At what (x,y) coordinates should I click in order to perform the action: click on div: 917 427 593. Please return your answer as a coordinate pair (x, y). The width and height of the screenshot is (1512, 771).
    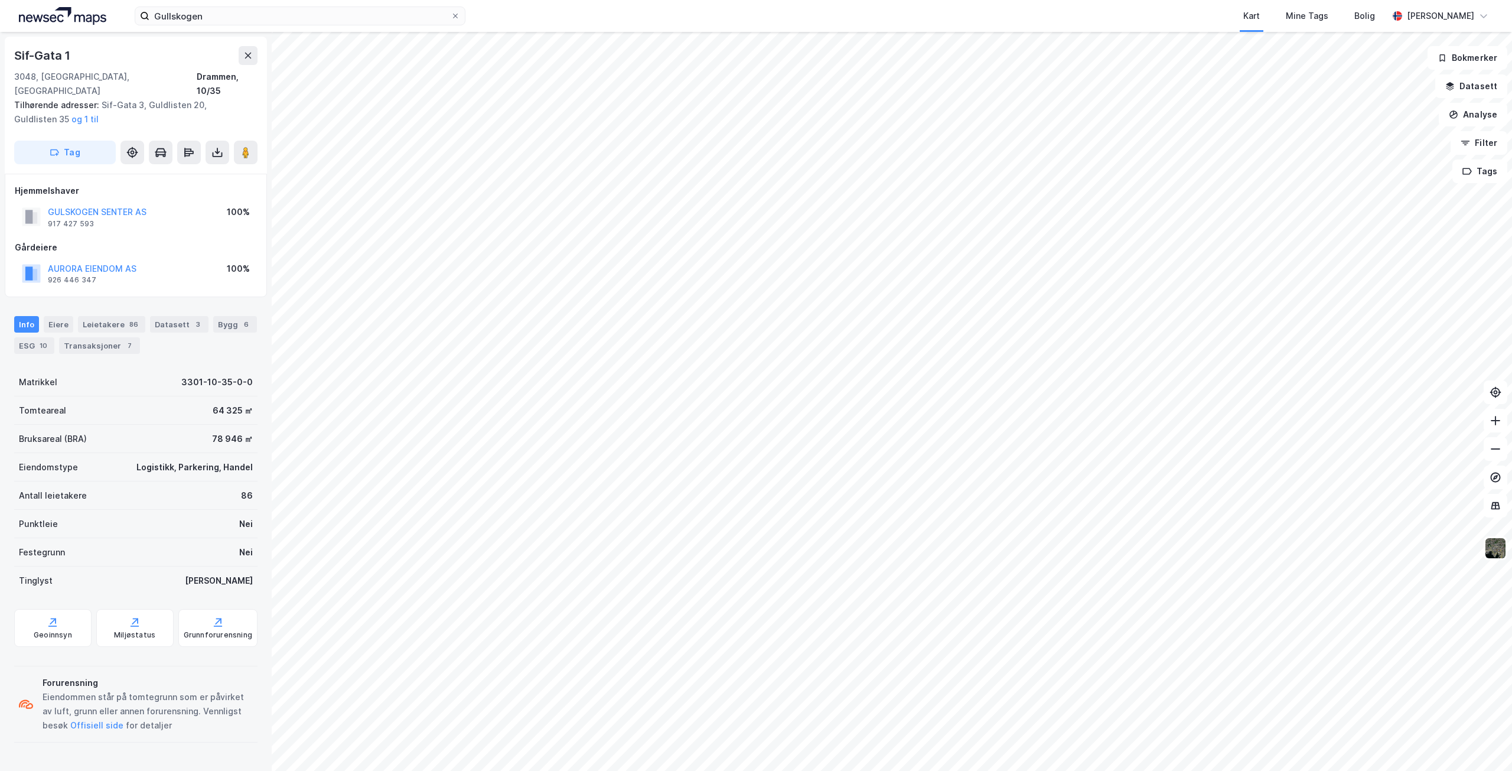
    Looking at the image, I should click on (71, 224).